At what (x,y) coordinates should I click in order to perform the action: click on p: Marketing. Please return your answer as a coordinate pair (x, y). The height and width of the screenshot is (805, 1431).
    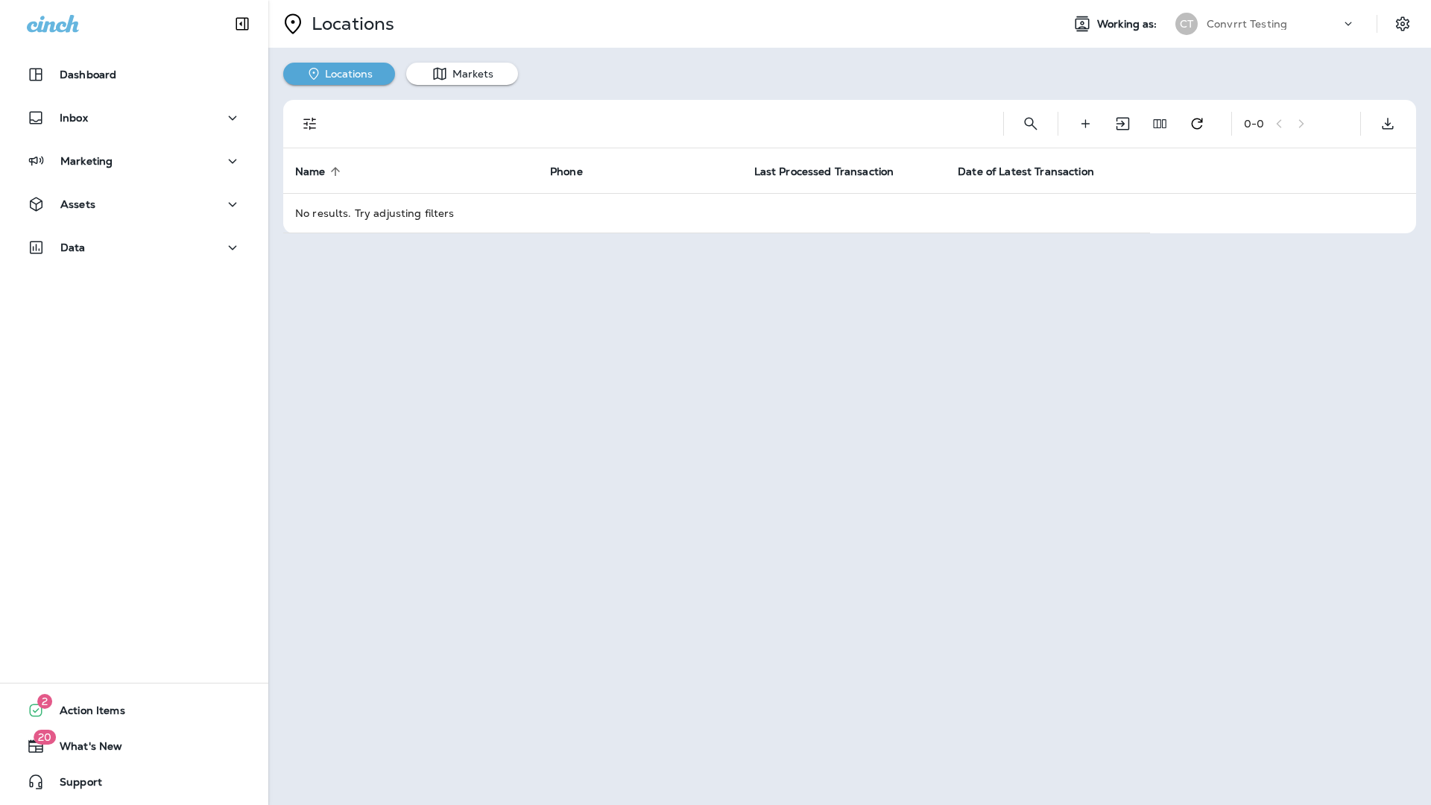
    Looking at the image, I should click on (86, 161).